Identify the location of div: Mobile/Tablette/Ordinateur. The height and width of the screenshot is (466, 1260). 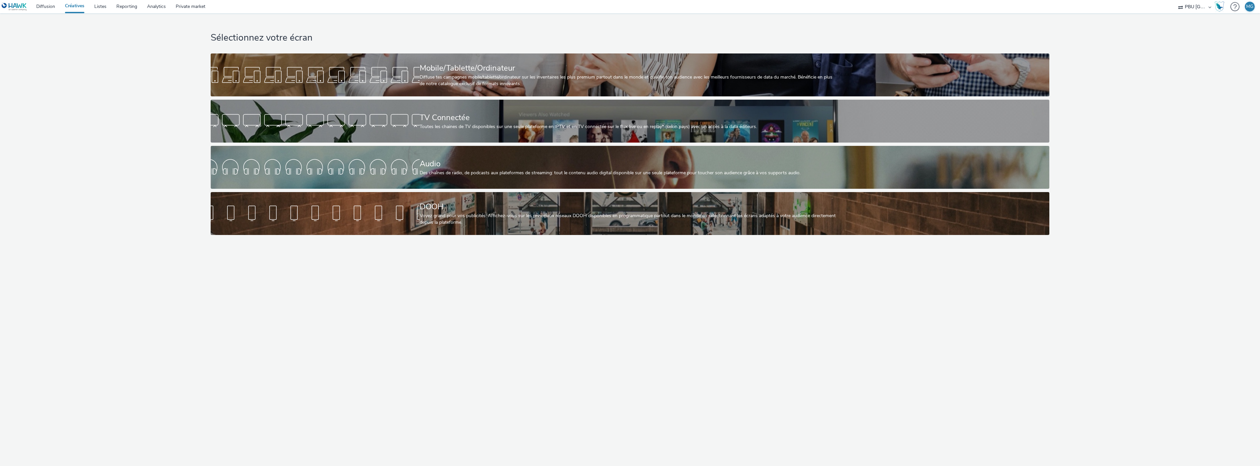
(629, 68).